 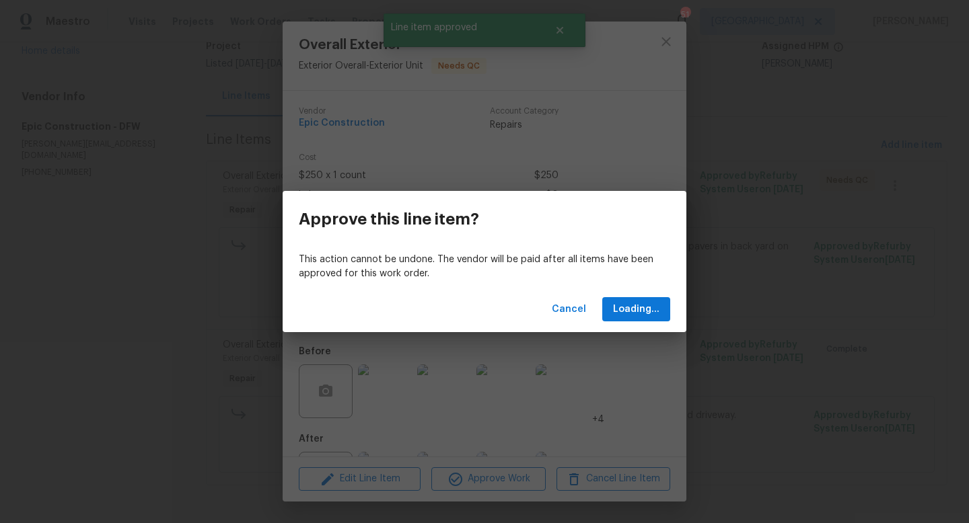 What do you see at coordinates (636, 309) in the screenshot?
I see `span: Loading...` at bounding box center [636, 309].